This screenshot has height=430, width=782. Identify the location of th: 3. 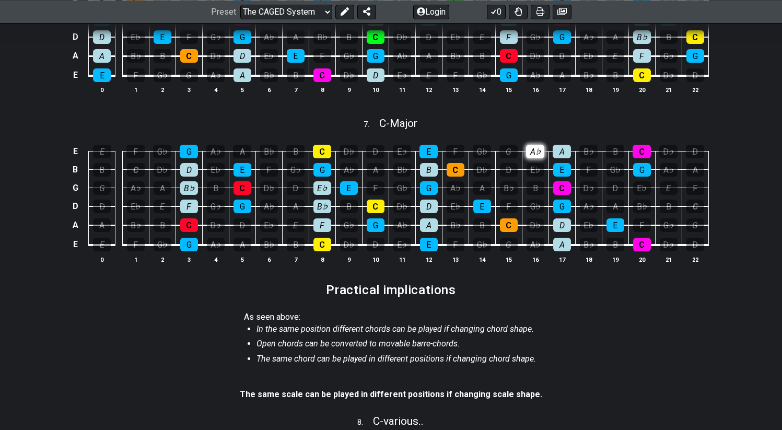
(188, 259).